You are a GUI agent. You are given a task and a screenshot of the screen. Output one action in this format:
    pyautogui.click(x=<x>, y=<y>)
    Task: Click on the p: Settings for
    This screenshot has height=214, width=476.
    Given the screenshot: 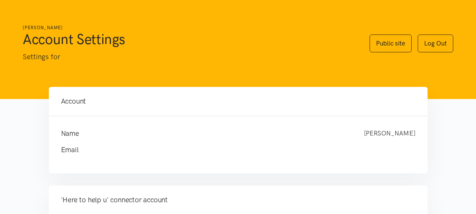 What is the action you would take?
    pyautogui.click(x=189, y=57)
    